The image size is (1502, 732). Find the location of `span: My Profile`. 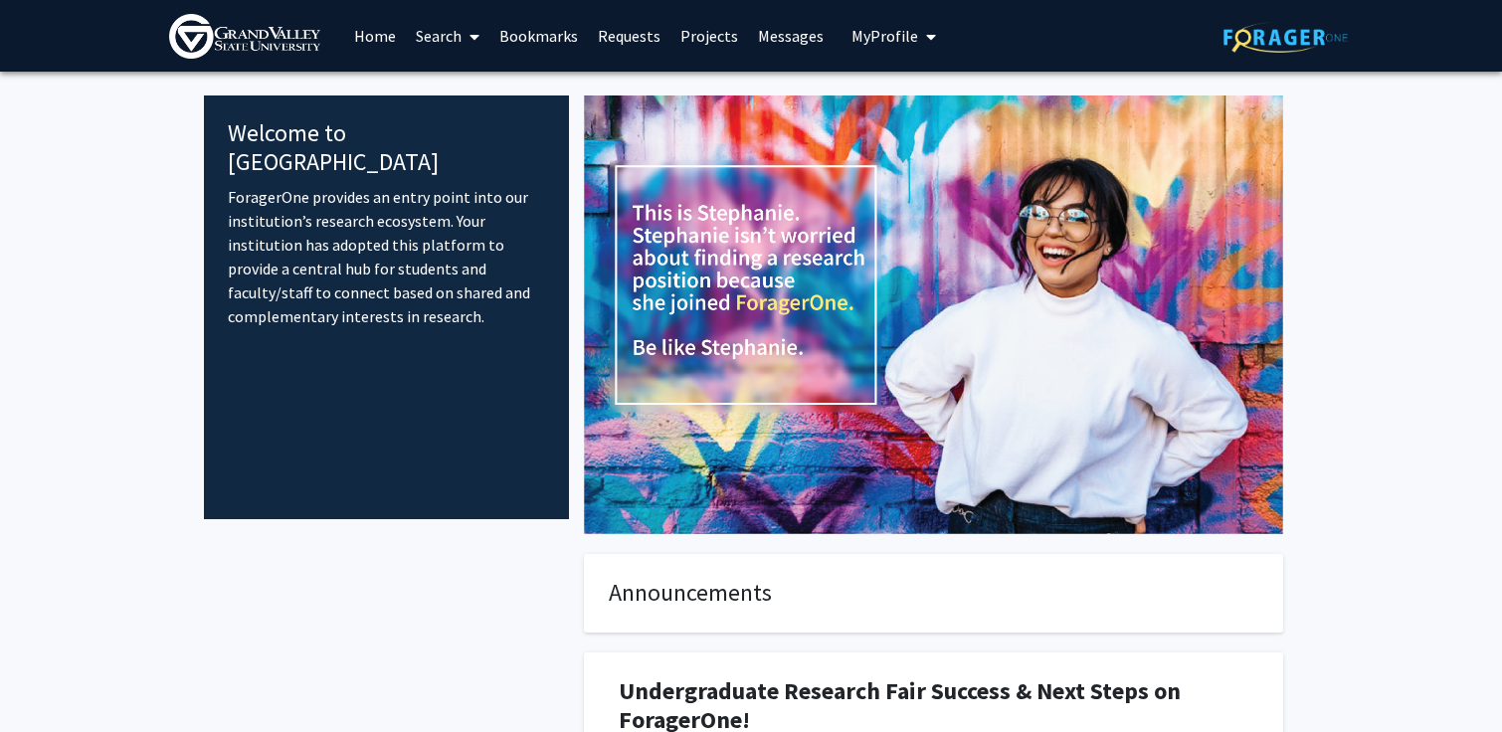

span: My Profile is located at coordinates (884, 36).